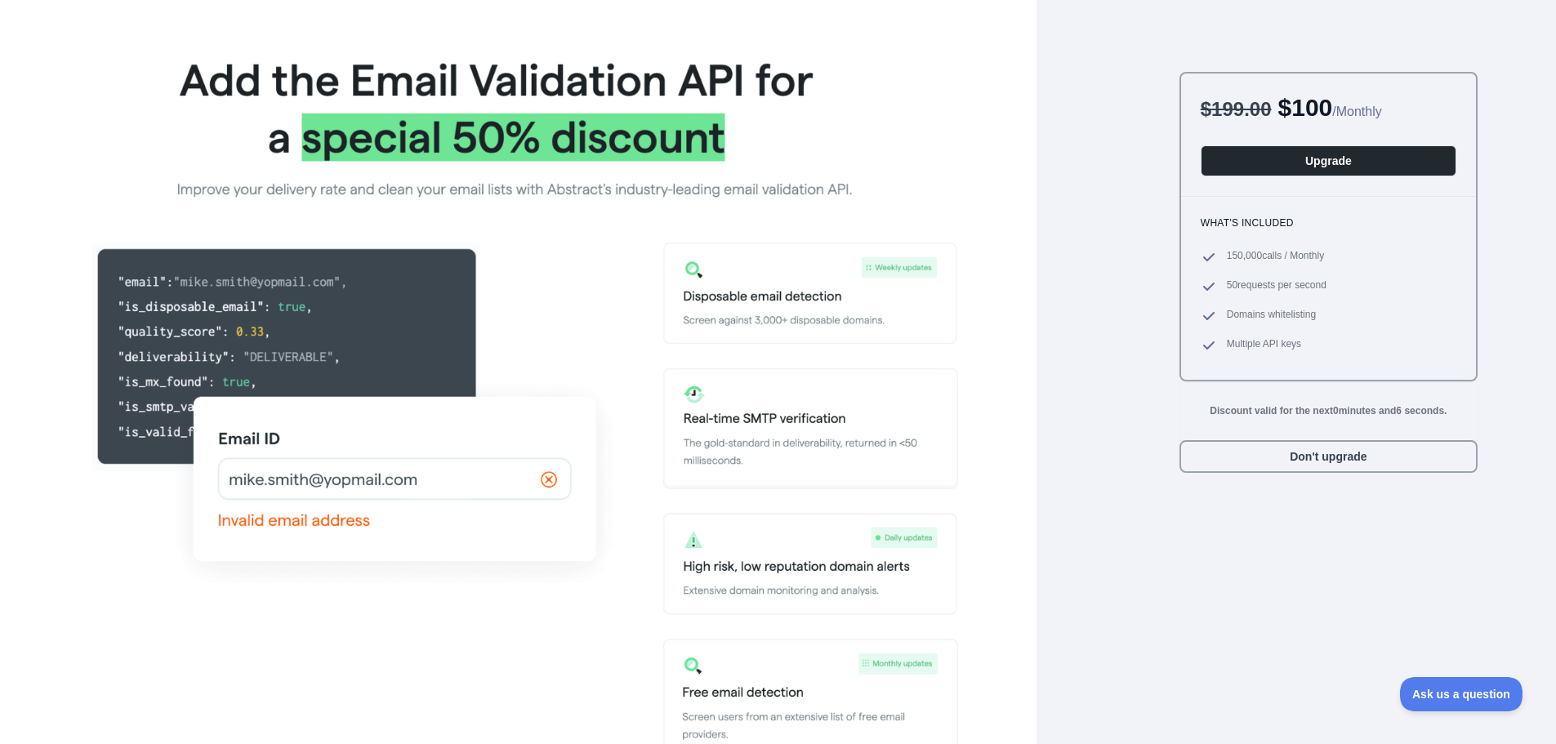  What do you see at coordinates (1328, 223) in the screenshot?
I see `h3: What's included` at bounding box center [1328, 223].